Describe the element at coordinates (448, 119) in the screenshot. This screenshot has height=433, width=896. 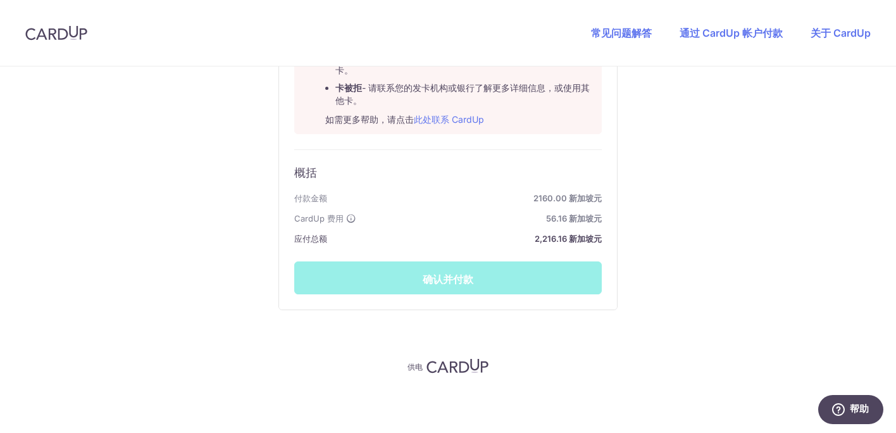
I see `font: 此处联系 CardUp` at that location.